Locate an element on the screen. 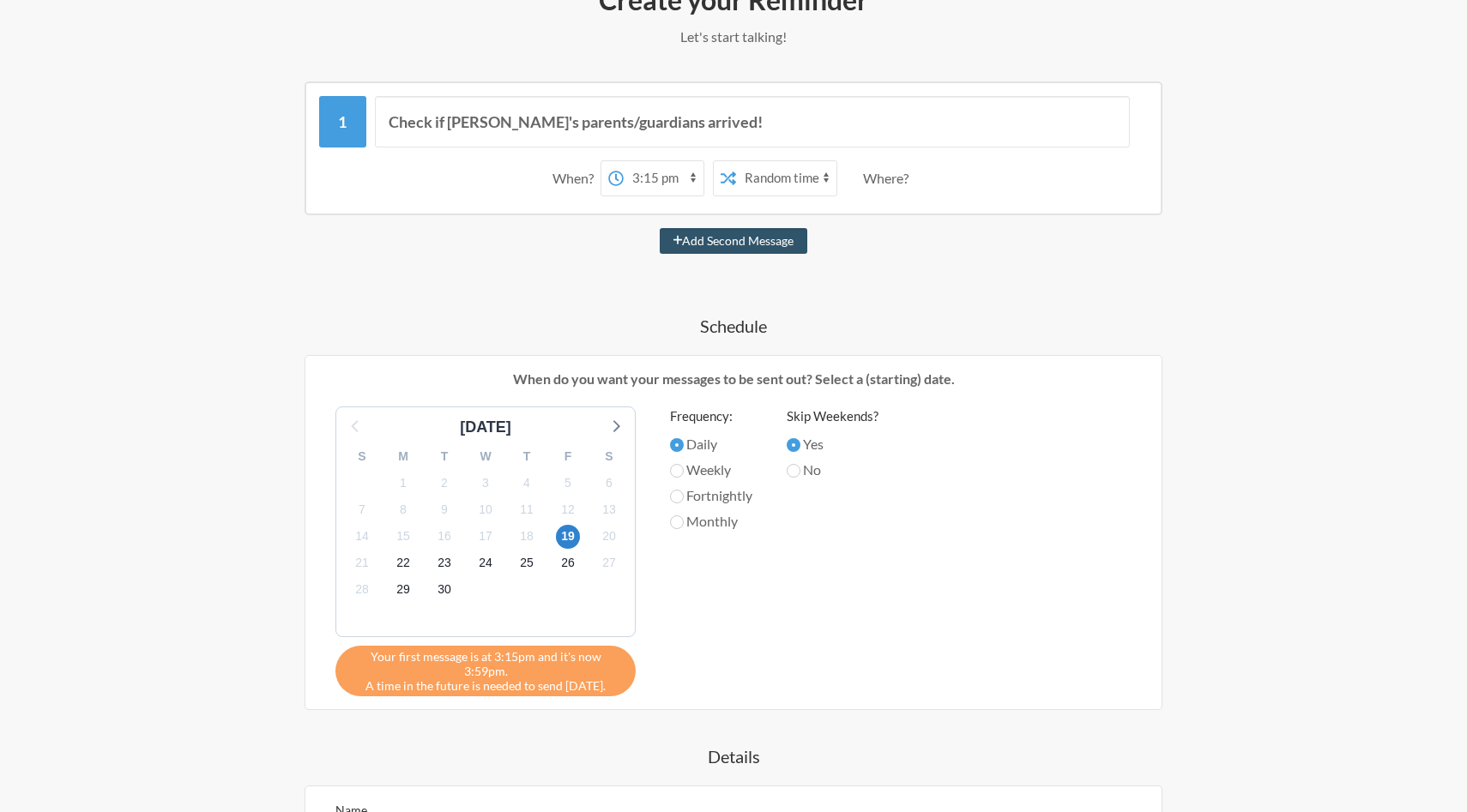 Image resolution: width=1467 pixels, height=812 pixels. span: Tuesday, October 14, 2025 is located at coordinates (362, 537).